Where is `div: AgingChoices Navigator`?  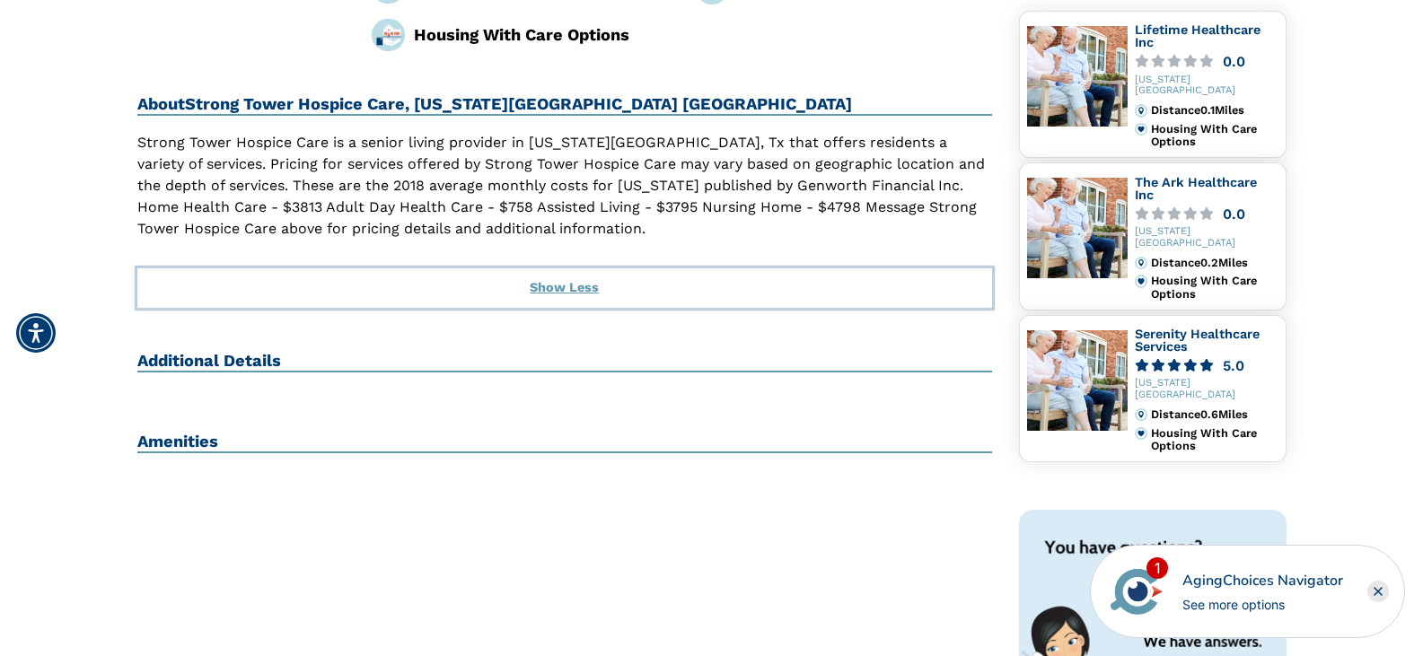 div: AgingChoices Navigator is located at coordinates (1263, 581).